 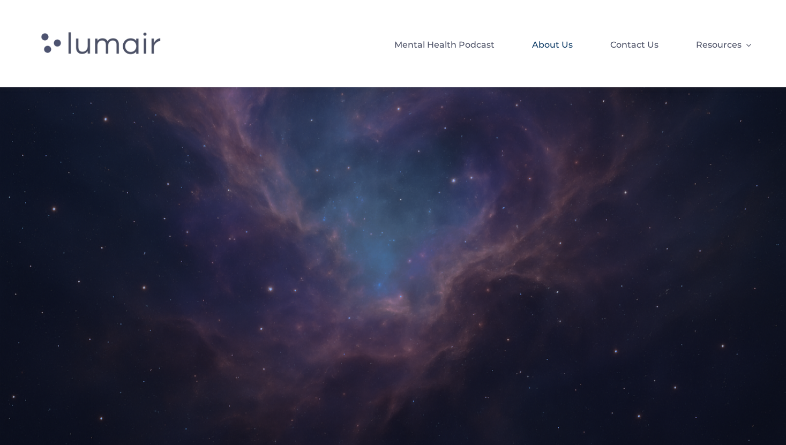 What do you see at coordinates (719, 45) in the screenshot?
I see `span: Resources` at bounding box center [719, 45].